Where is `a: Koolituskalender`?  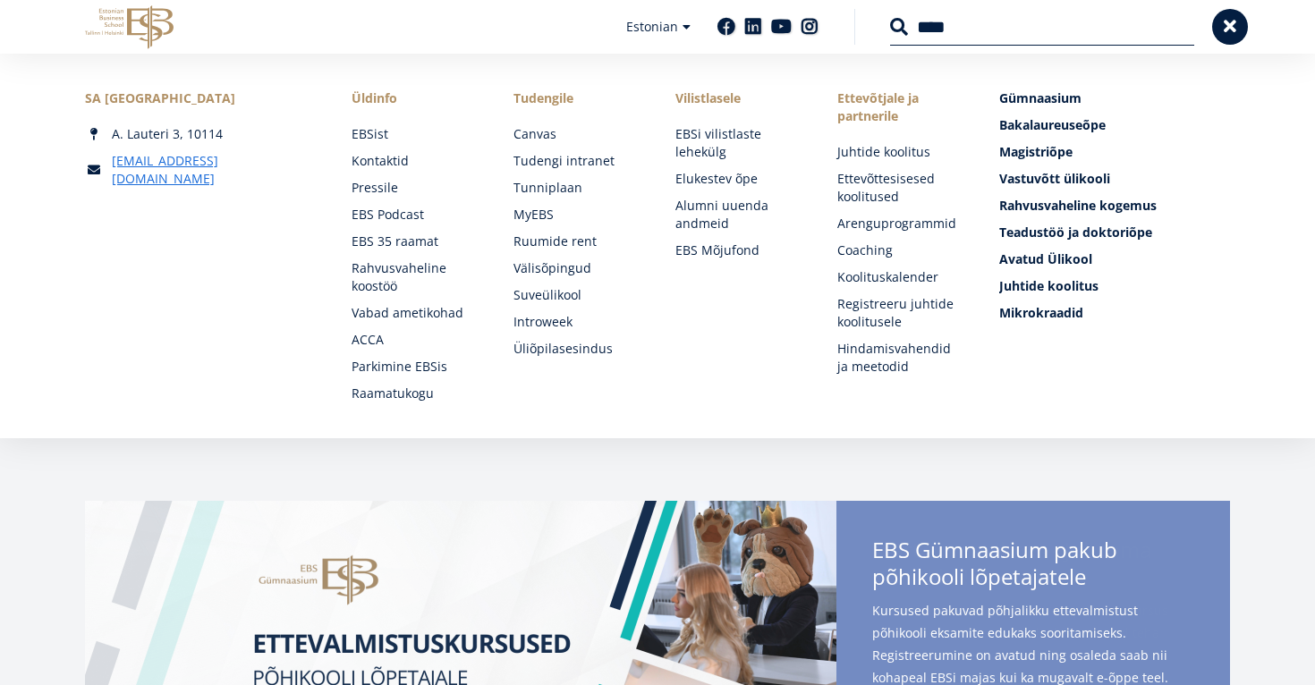 a: Koolituskalender is located at coordinates (900, 277).